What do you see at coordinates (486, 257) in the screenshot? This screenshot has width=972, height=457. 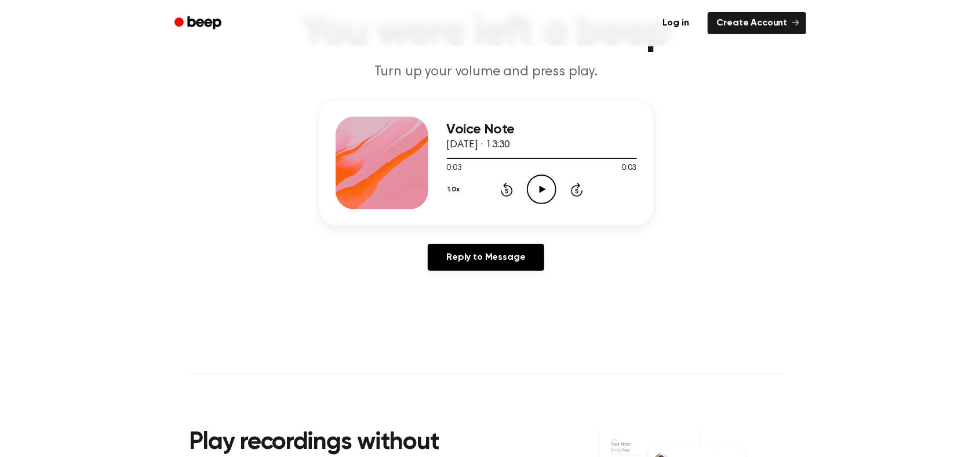 I see `a: Reply to Message` at bounding box center [486, 257].